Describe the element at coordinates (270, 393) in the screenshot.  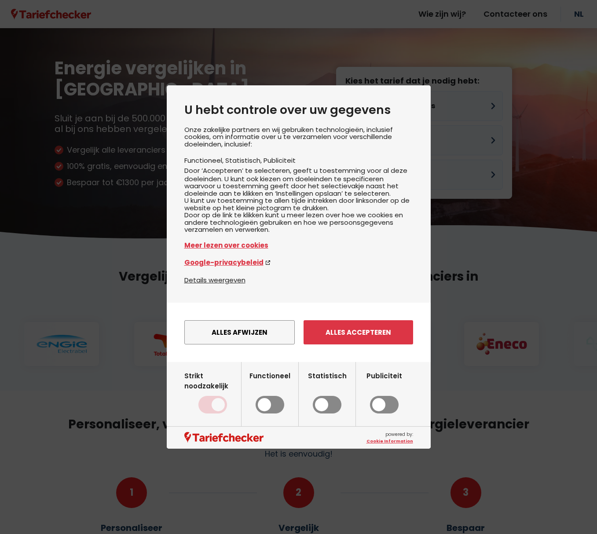
I see `label: Functioneel` at that location.